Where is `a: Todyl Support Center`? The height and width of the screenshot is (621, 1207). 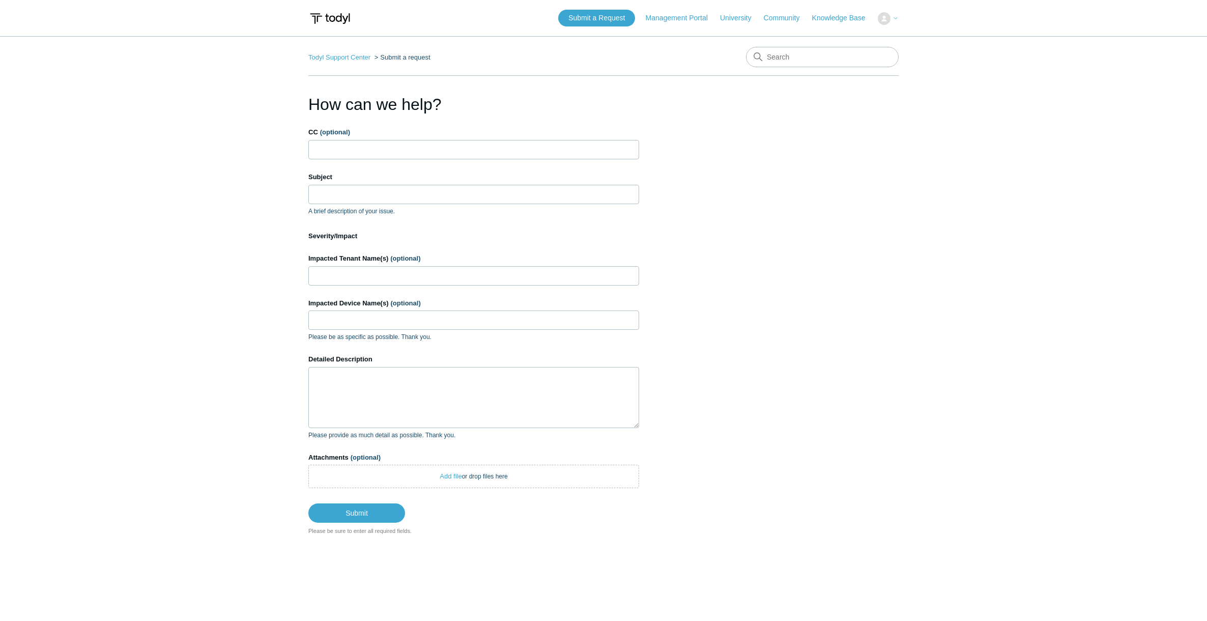
a: Todyl Support Center is located at coordinates (339, 57).